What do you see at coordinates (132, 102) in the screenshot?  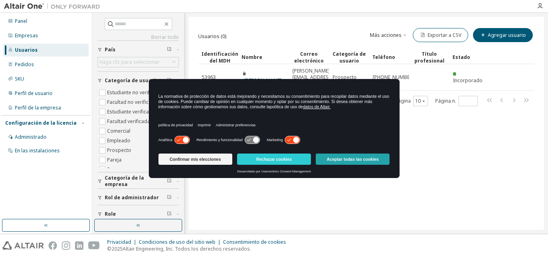 I see `font: Facultad no verificada` at bounding box center [132, 102].